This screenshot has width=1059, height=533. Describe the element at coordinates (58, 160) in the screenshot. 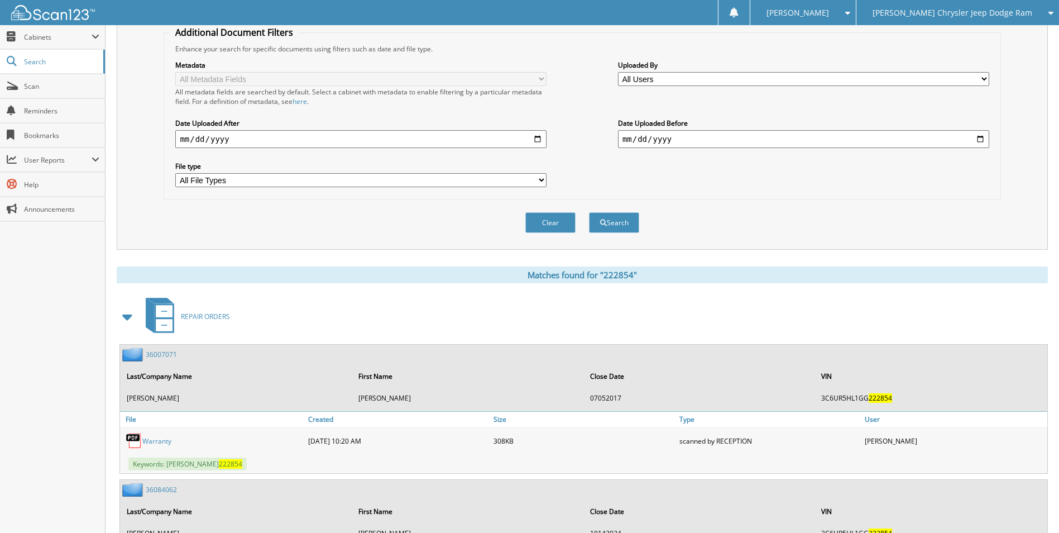

I see `span: User Reports` at that location.